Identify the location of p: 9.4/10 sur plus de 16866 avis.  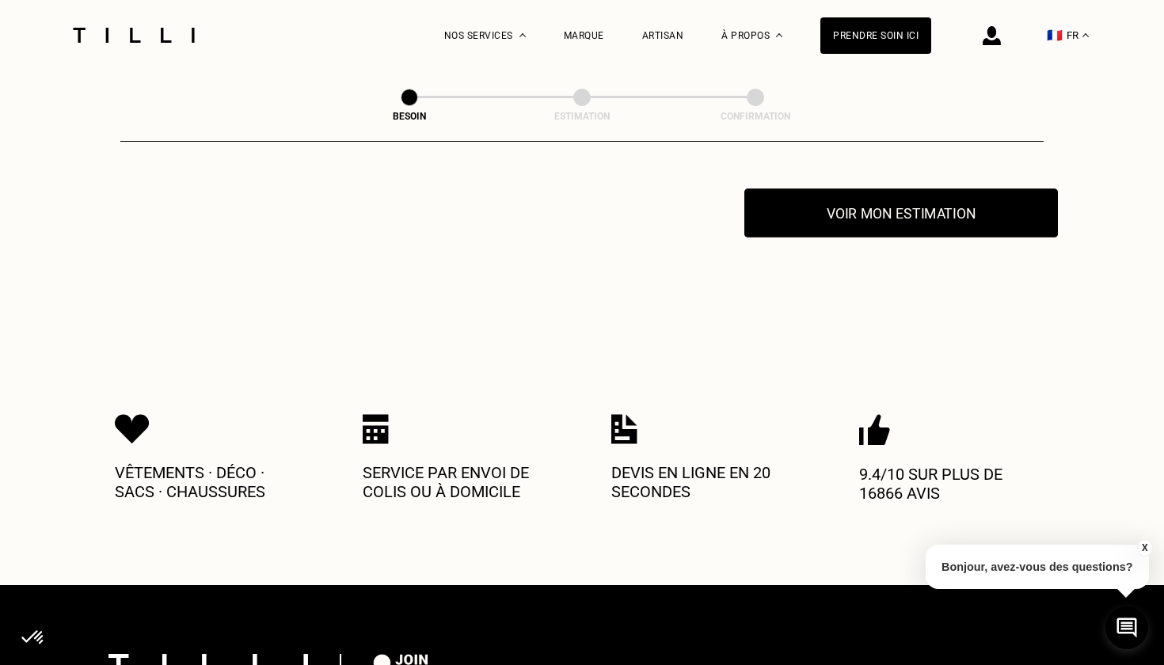
(954, 484).